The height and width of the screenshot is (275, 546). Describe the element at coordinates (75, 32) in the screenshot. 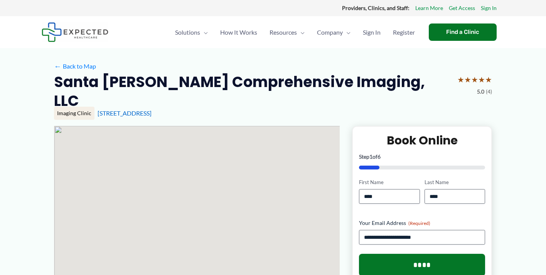

I see `img: Expected Healthcare Logo - side, dark font, small` at that location.